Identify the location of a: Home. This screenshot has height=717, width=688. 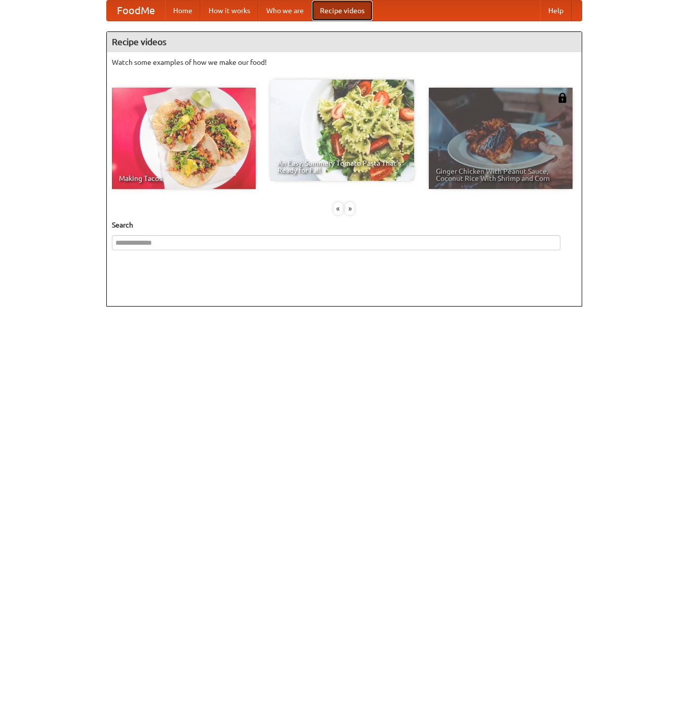
(183, 11).